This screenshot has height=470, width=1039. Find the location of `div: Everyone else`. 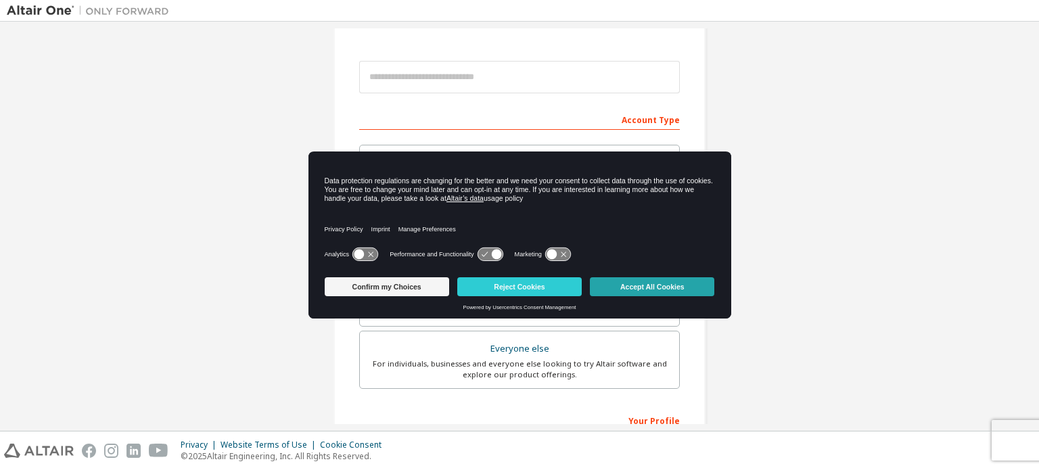

div: Everyone else is located at coordinates (519, 349).